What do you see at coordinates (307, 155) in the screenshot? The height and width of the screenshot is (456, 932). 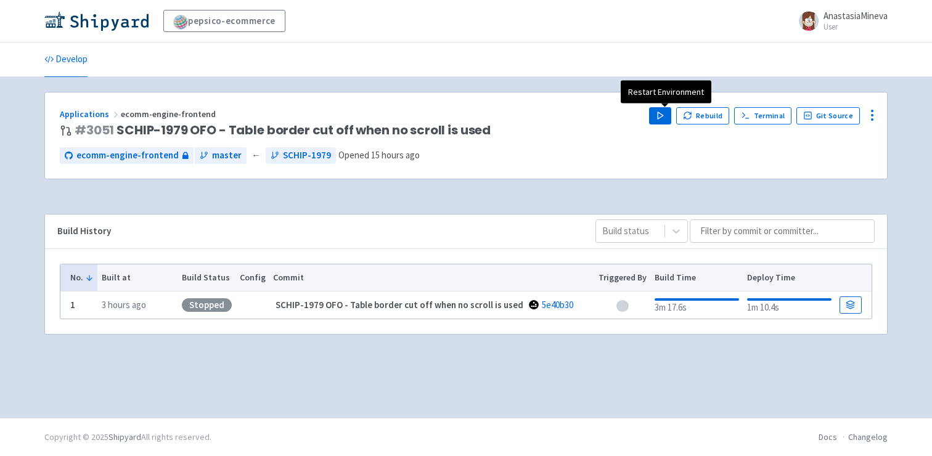 I see `span: SCHIP-1979` at bounding box center [307, 155].